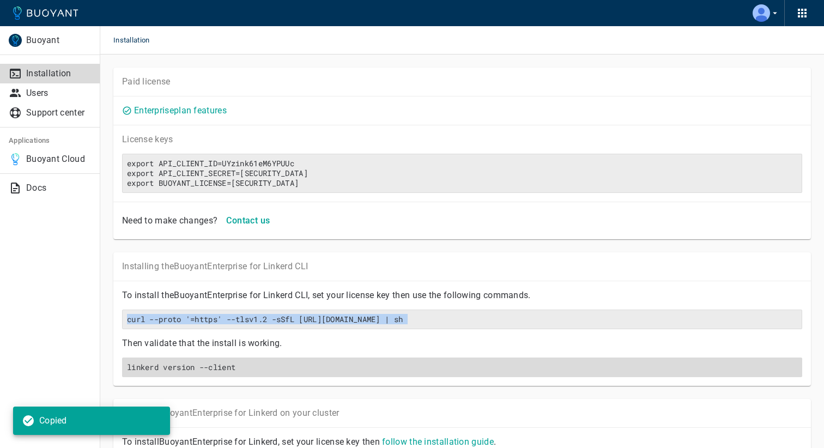  Describe the element at coordinates (180, 110) in the screenshot. I see `a: Enterpriseplan features` at that location.